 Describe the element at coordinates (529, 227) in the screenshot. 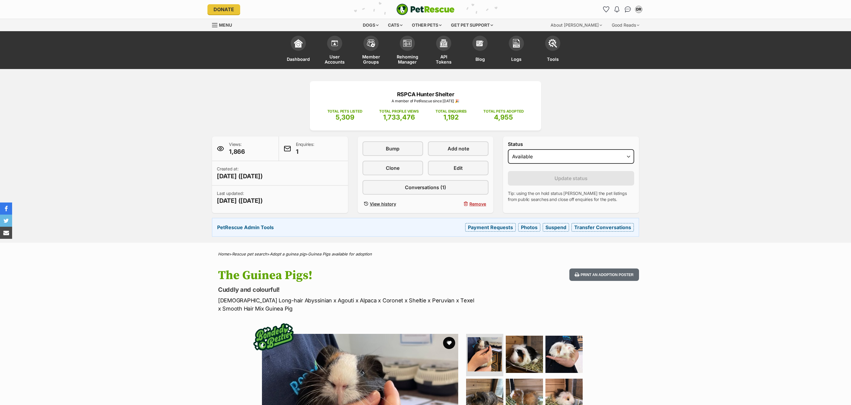

I see `a: Photos` at that location.